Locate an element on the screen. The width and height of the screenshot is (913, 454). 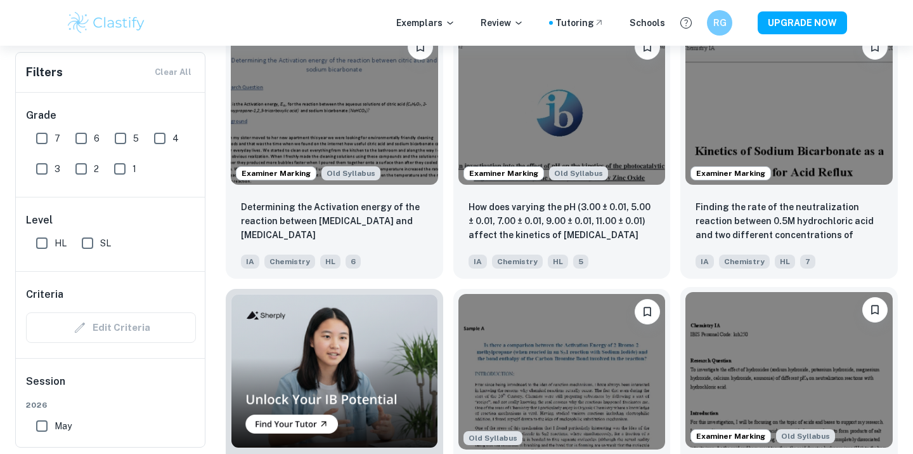
p: Review is located at coordinates (502, 23).